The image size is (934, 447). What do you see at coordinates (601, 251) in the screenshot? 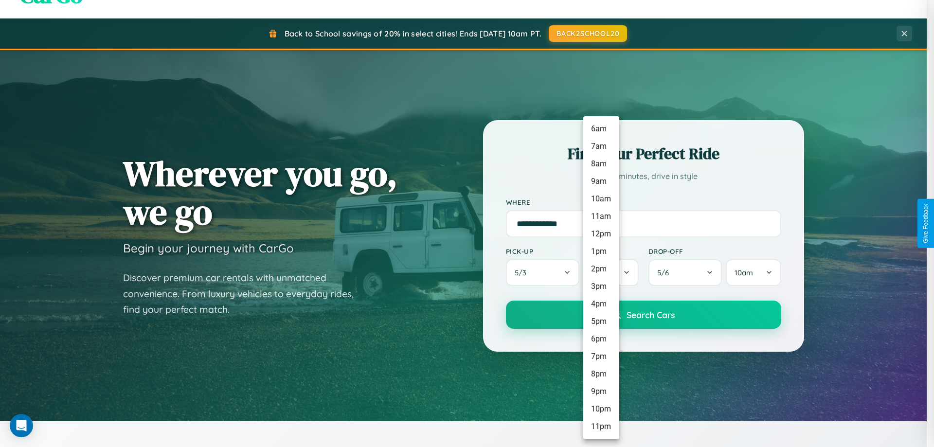
I see `li: 1pm` at bounding box center [601, 251].